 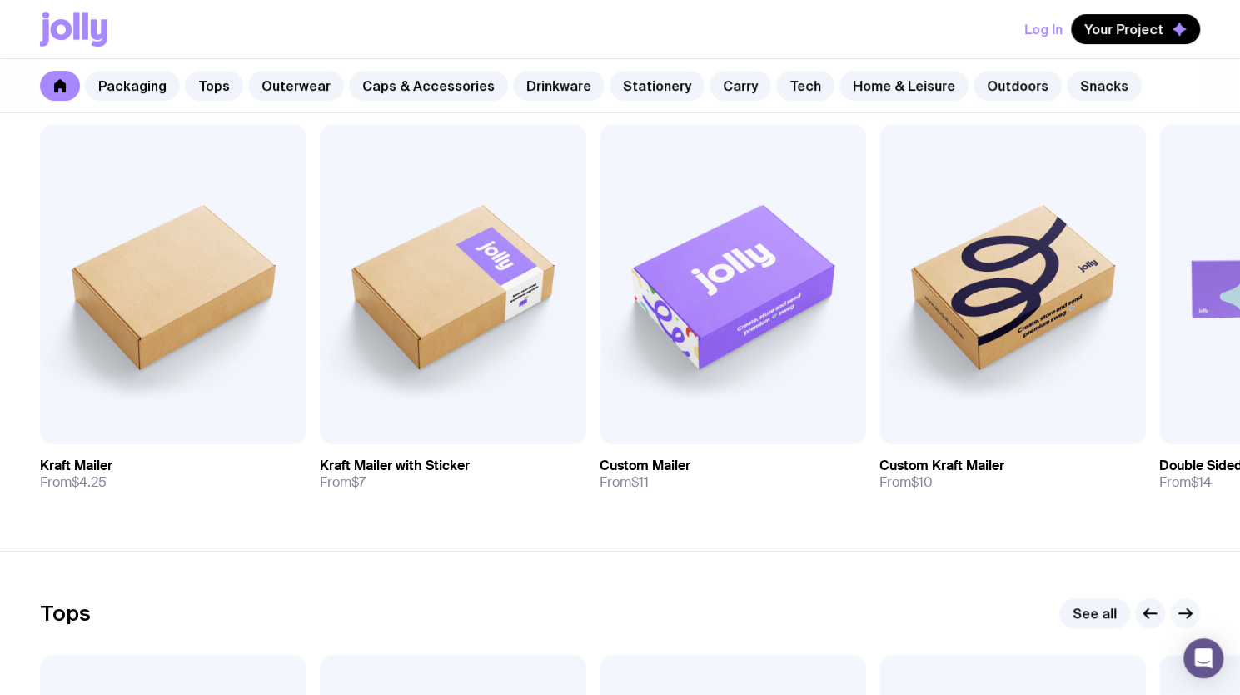 I want to click on a: Custom Kraft MailerFrom$10, so click(x=1013, y=474).